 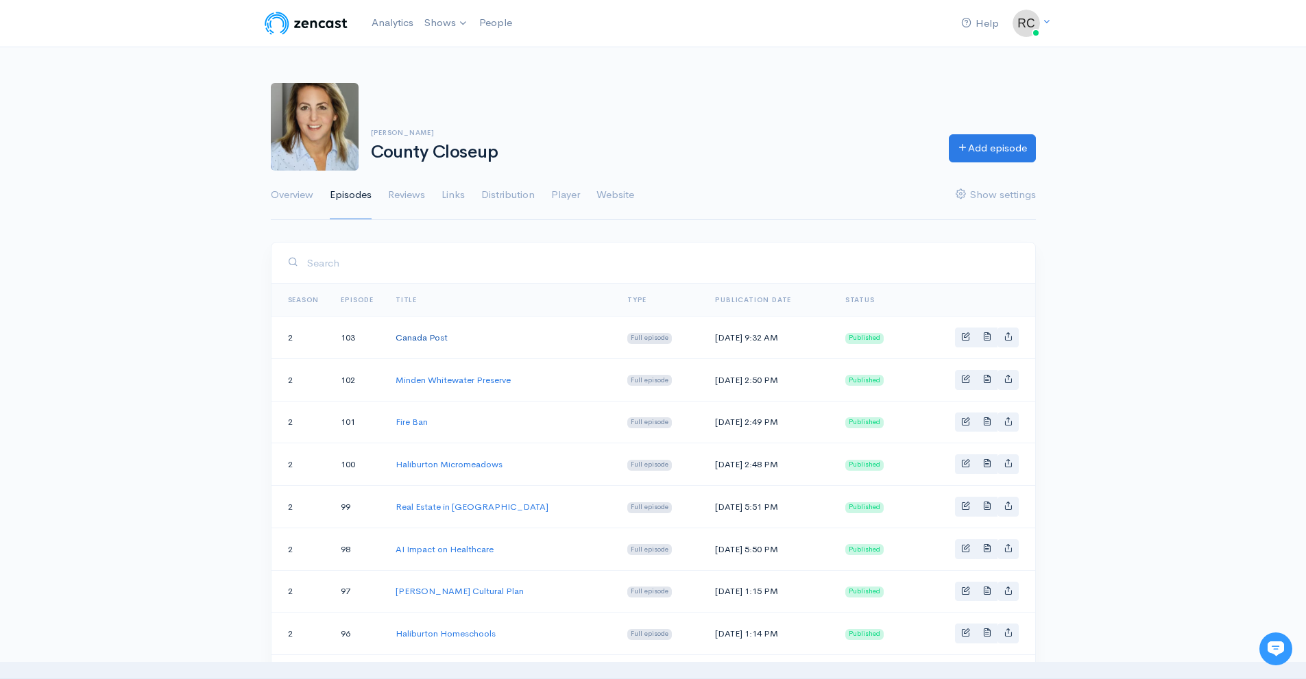 I want to click on a: Shows, so click(x=446, y=23).